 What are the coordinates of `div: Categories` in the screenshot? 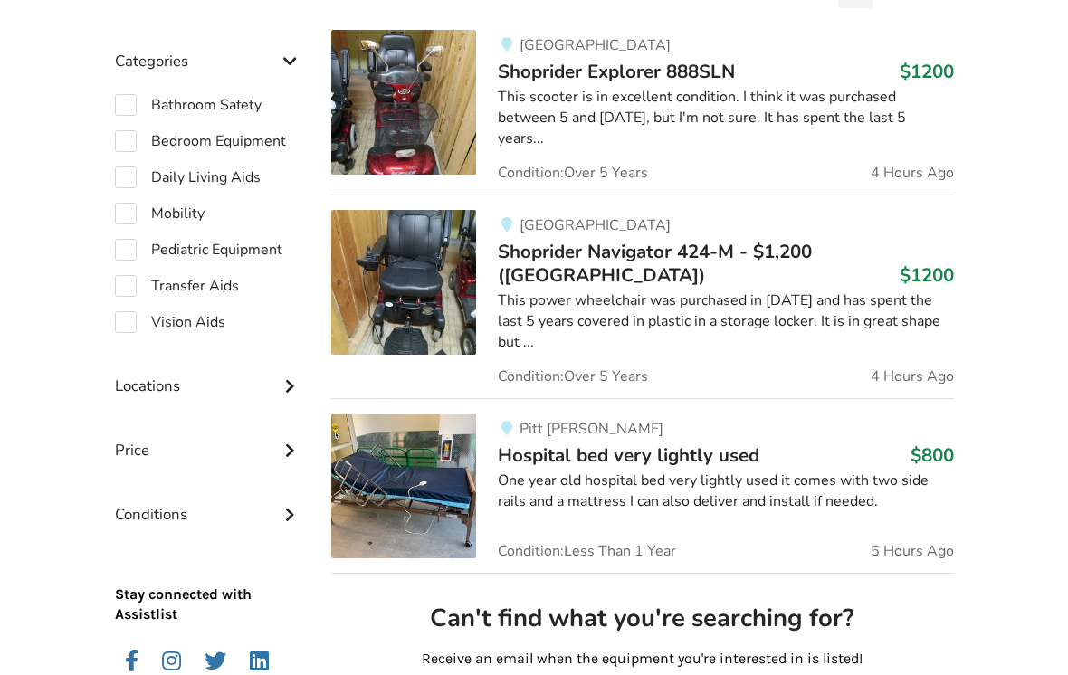 It's located at (209, 47).